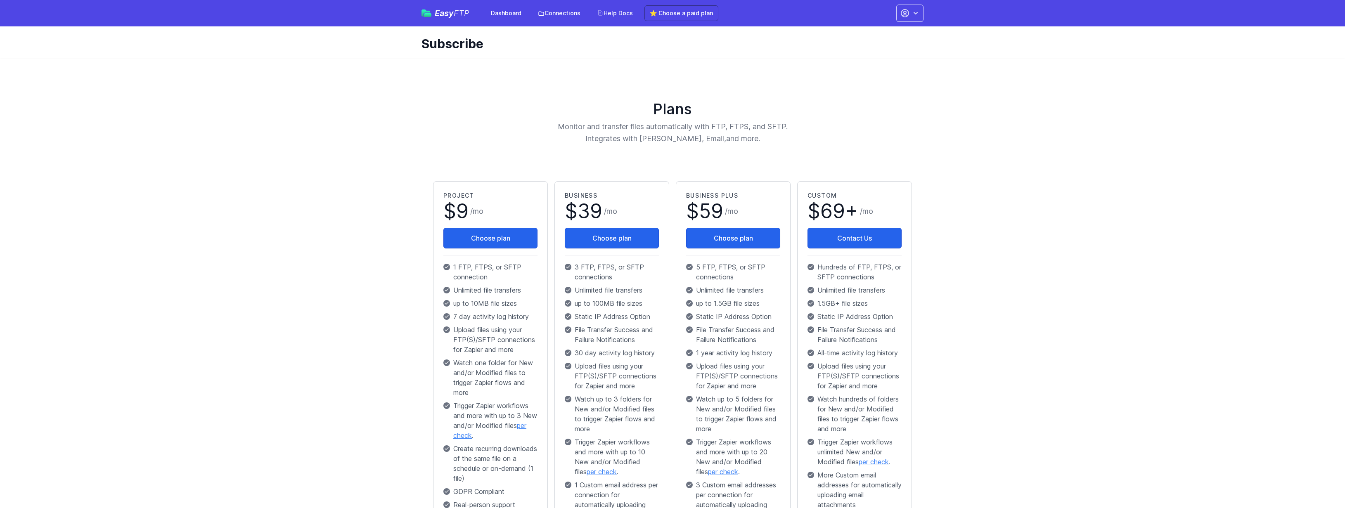 Image resolution: width=1345 pixels, height=508 pixels. What do you see at coordinates (733, 272) in the screenshot?
I see `p: 5 FTP, FTPS, or SFTP connections` at bounding box center [733, 272].